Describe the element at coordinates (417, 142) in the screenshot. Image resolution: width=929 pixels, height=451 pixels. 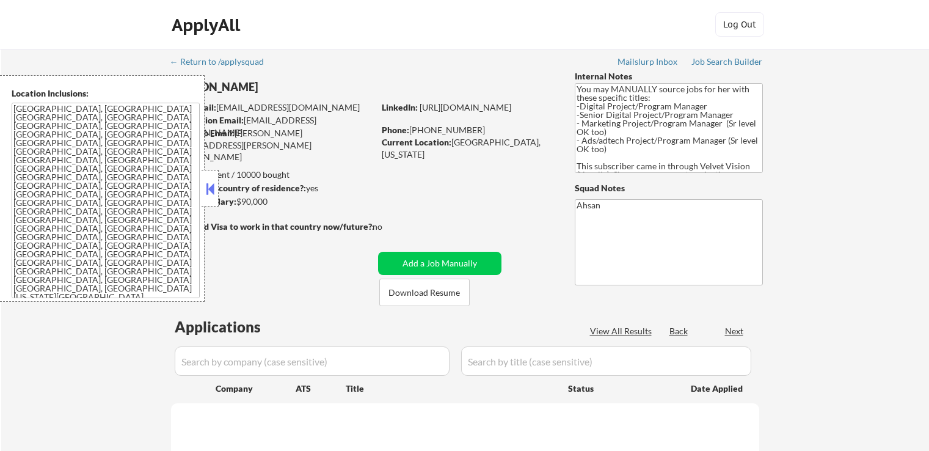
I see `strong: Current Location:` at that location.